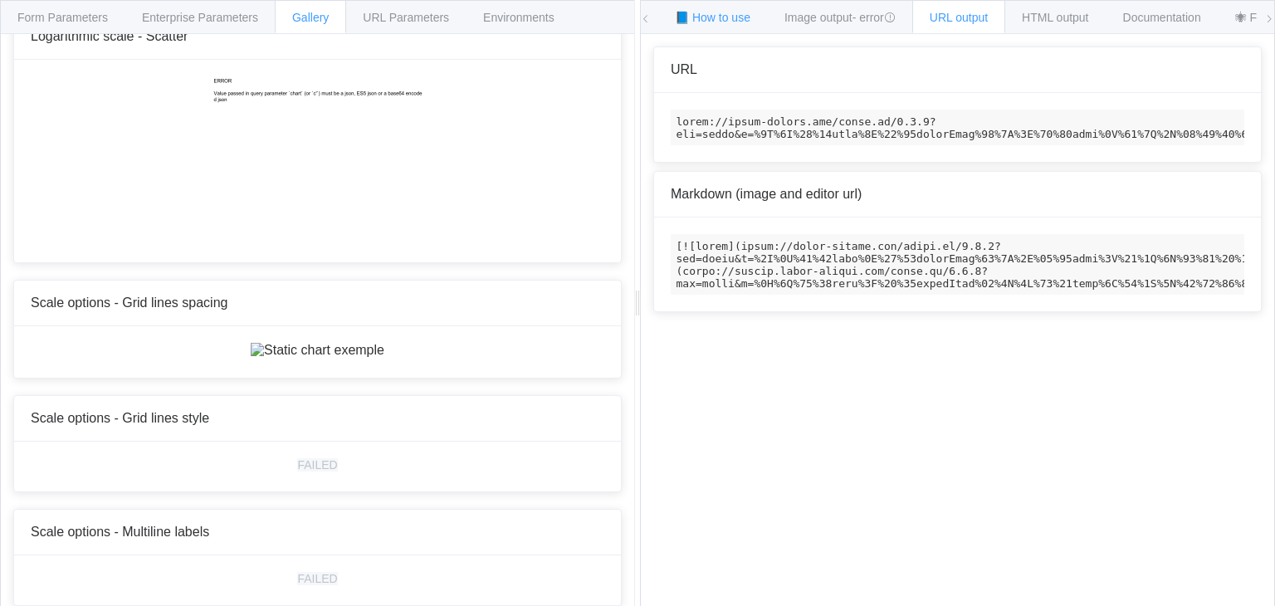  What do you see at coordinates (957, 264) in the screenshot?
I see `code: [![lorem](ipsum://dolor-sitame.con/adipi.el/9.8.2?sed=doeiu&t=%2I%0U%41%42labo%0E%27%53dolorEmag%...` at bounding box center [957, 264].